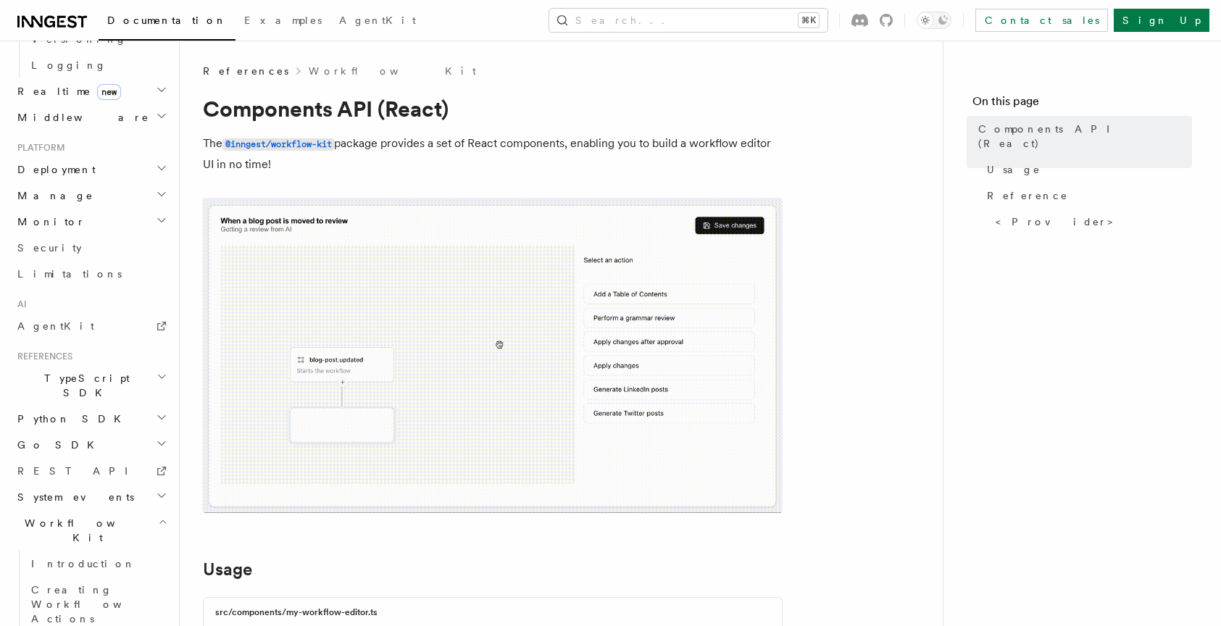  Describe the element at coordinates (94, 604) in the screenshot. I see `span: Creating Workflow Actions` at that location.